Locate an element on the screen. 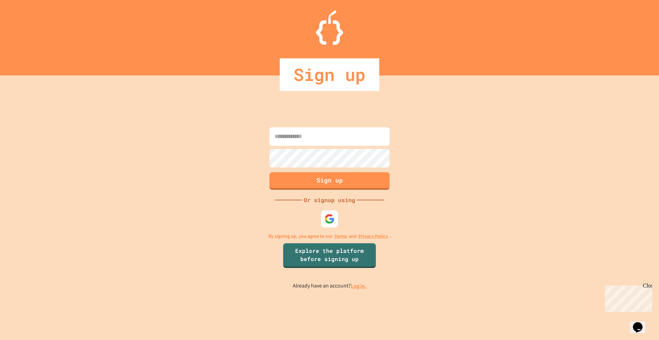 The image size is (659, 340). div: Or signup using is located at coordinates (330, 200).